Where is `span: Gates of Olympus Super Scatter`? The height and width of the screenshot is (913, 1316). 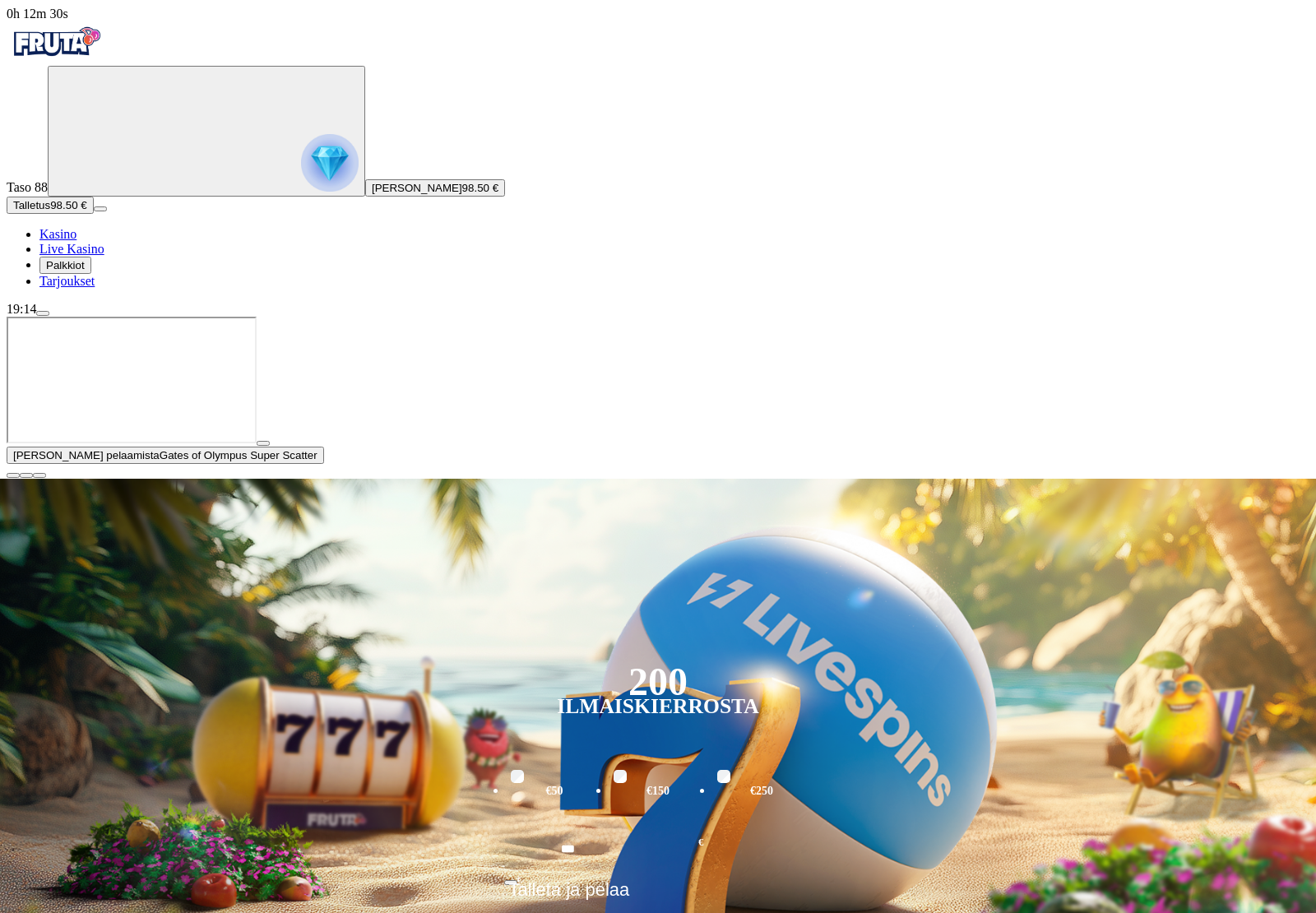 span: Gates of Olympus Super Scatter is located at coordinates (239, 455).